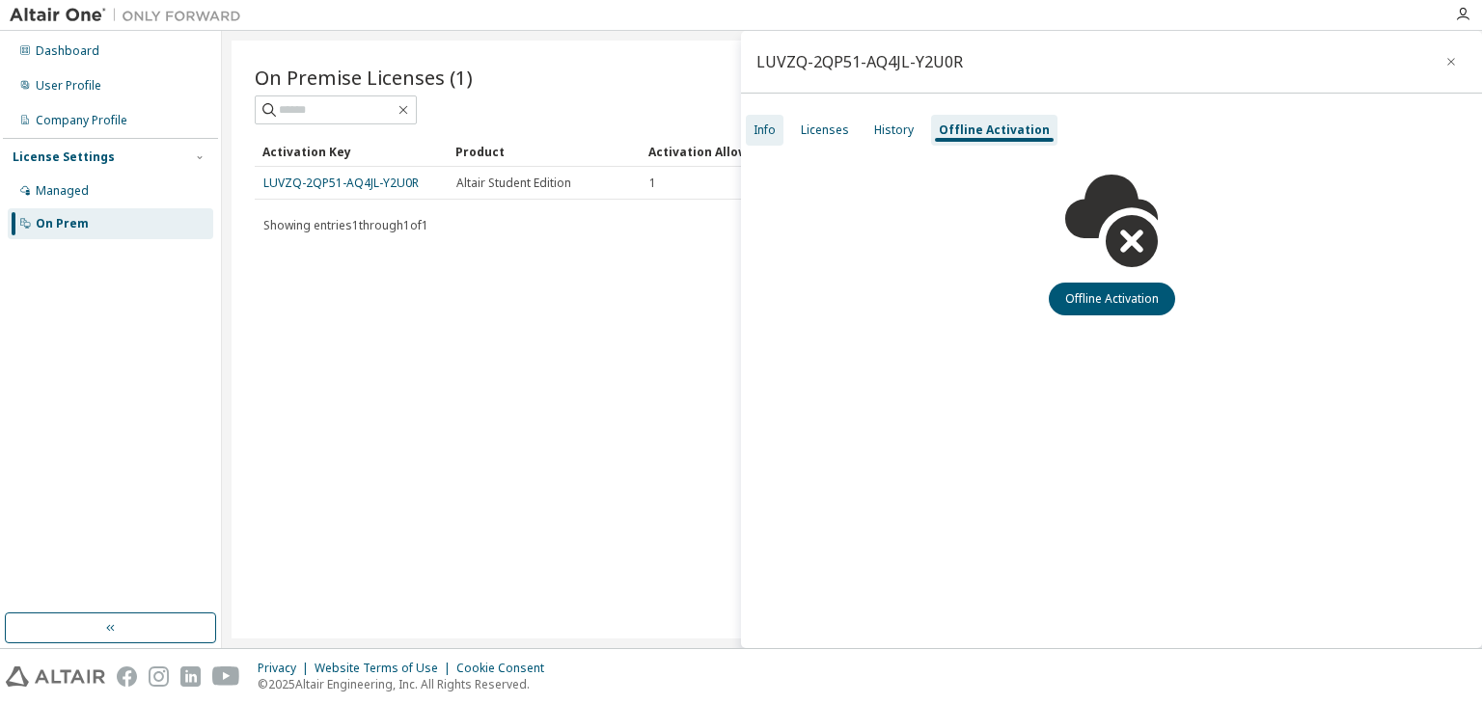 The height and width of the screenshot is (704, 1482). What do you see at coordinates (513, 183) in the screenshot?
I see `span: Altair Student Edition` at bounding box center [513, 183].